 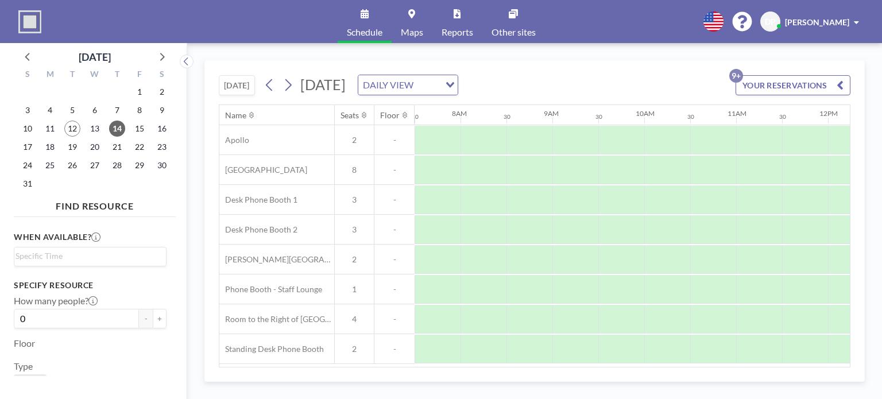 I want to click on button: YOUR RESERVATIONS9+, so click(x=793, y=85).